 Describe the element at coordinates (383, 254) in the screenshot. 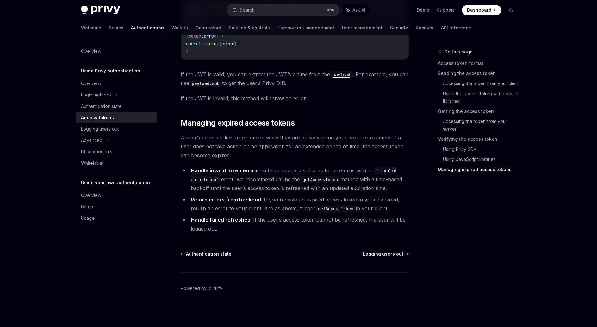

I see `span: Logging users out` at that location.